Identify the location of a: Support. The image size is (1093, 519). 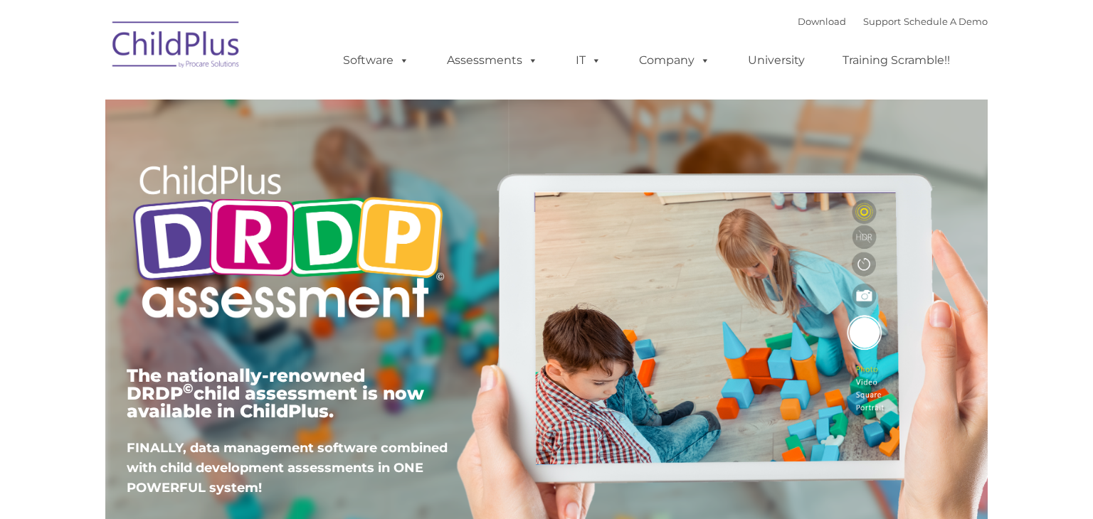
(882, 21).